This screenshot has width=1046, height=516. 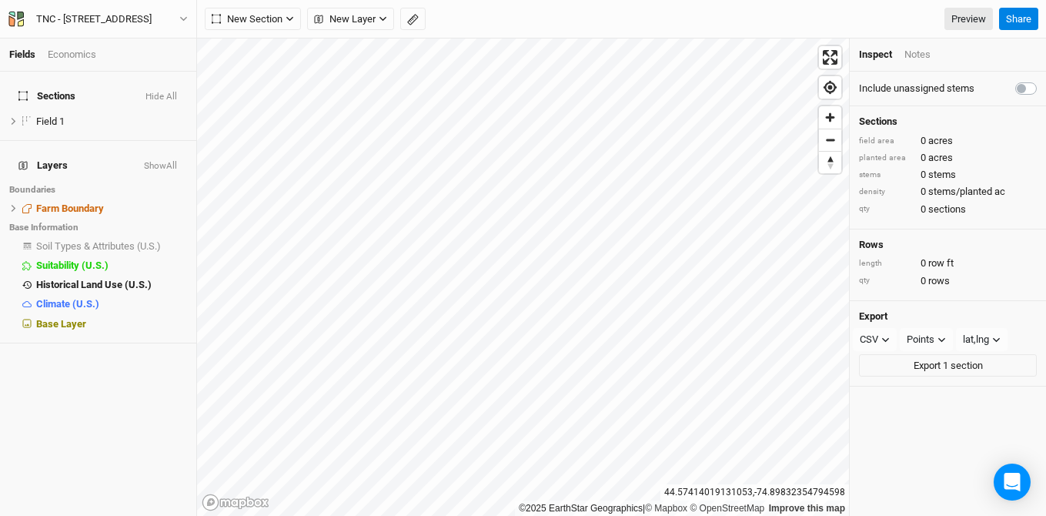 I want to click on span: Base Layer, so click(x=61, y=323).